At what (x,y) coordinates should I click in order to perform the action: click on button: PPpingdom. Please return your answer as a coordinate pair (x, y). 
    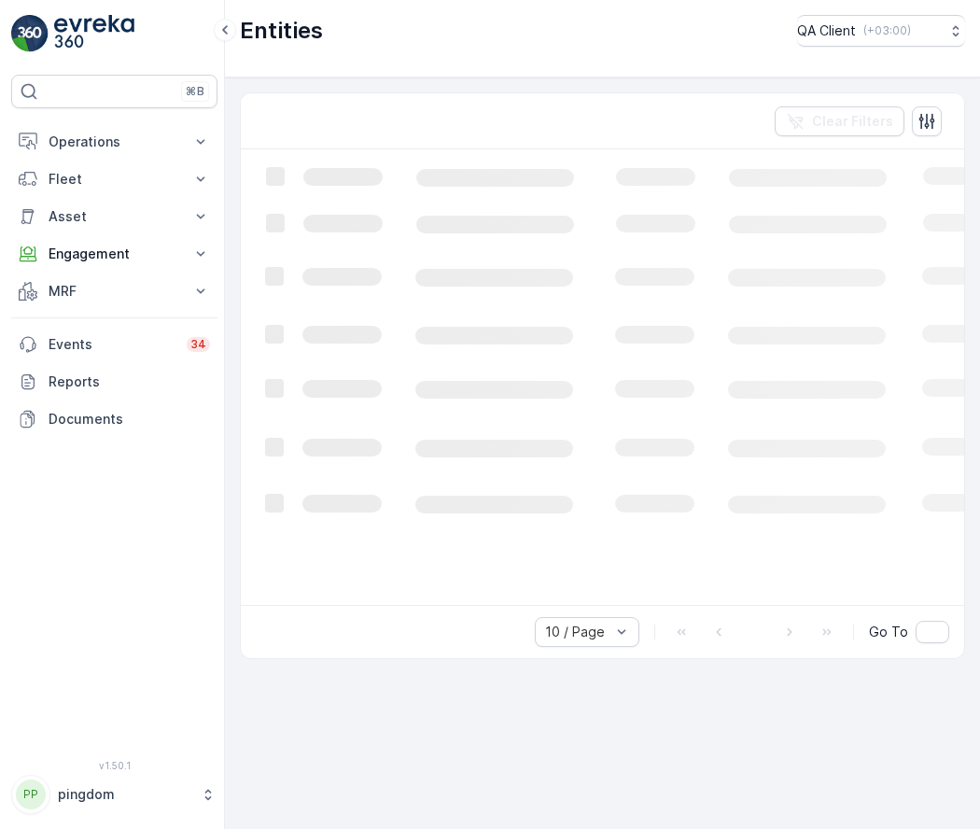
    Looking at the image, I should click on (114, 794).